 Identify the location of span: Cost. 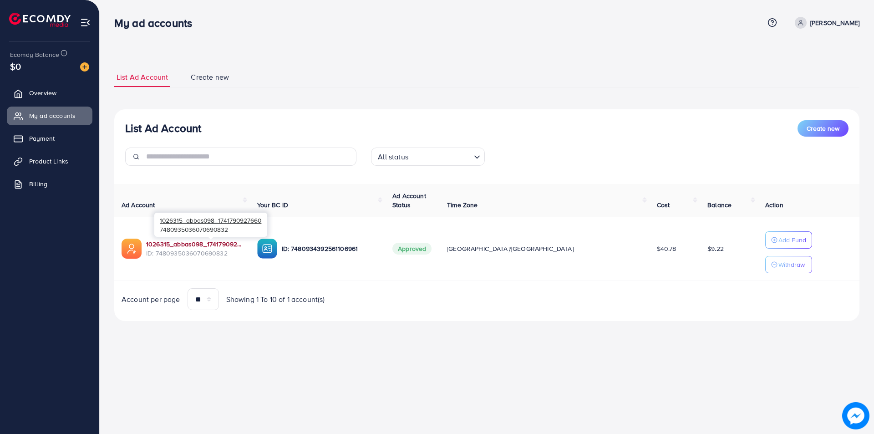
(663, 205).